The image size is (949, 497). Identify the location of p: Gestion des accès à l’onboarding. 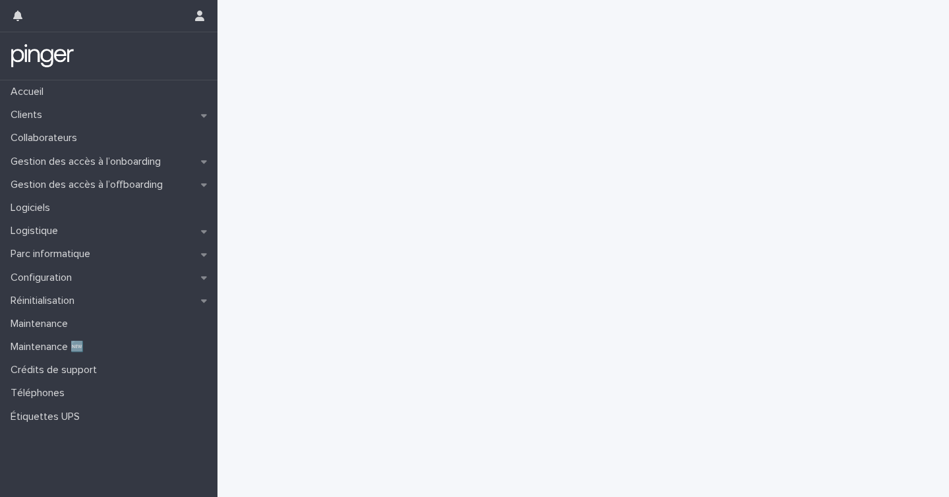
(88, 161).